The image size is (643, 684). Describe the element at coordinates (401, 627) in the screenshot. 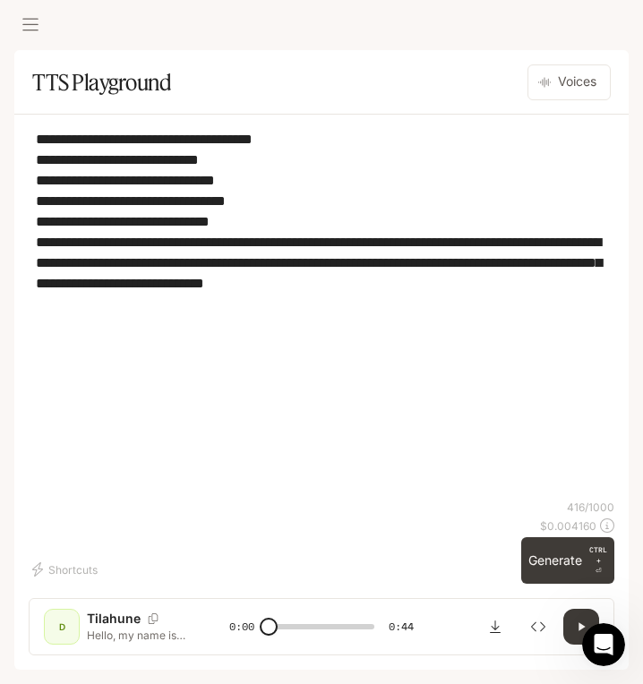

I see `span: 0:44` at that location.